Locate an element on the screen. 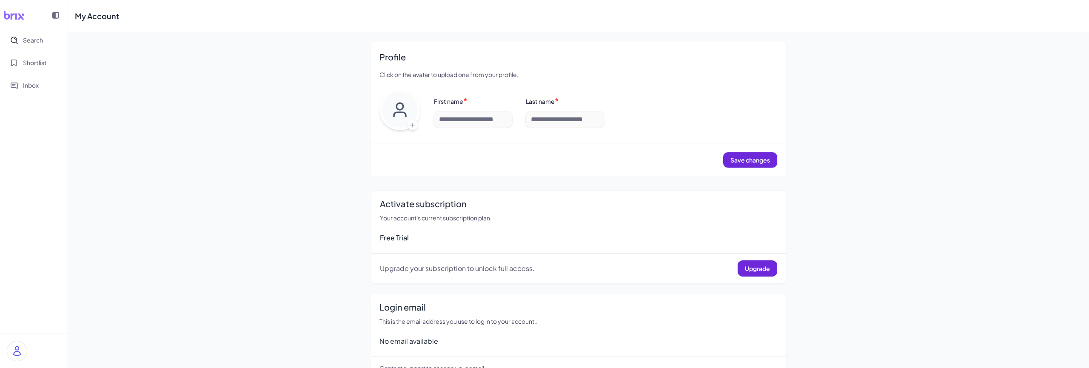  p: Click on the avatar to upload one from your profile. is located at coordinates (578, 74).